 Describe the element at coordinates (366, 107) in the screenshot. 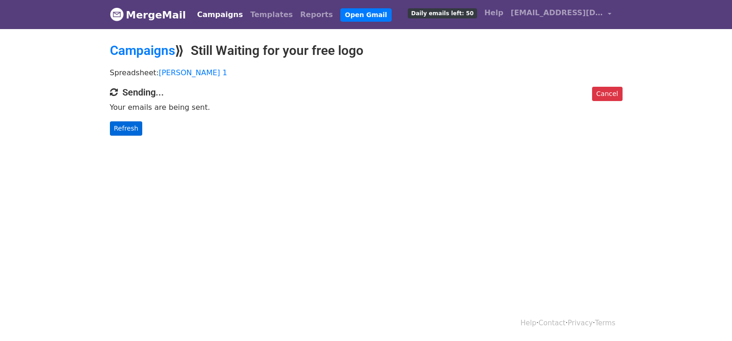

I see `p: Your emails are being sent.` at that location.